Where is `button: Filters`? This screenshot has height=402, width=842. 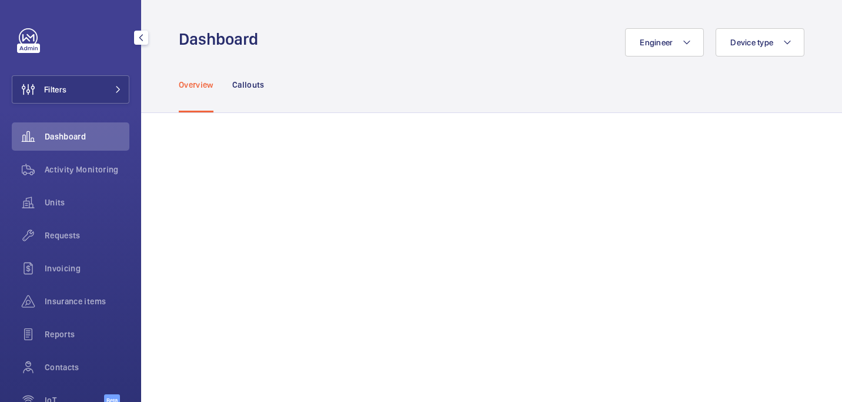 button: Filters is located at coordinates (71, 89).